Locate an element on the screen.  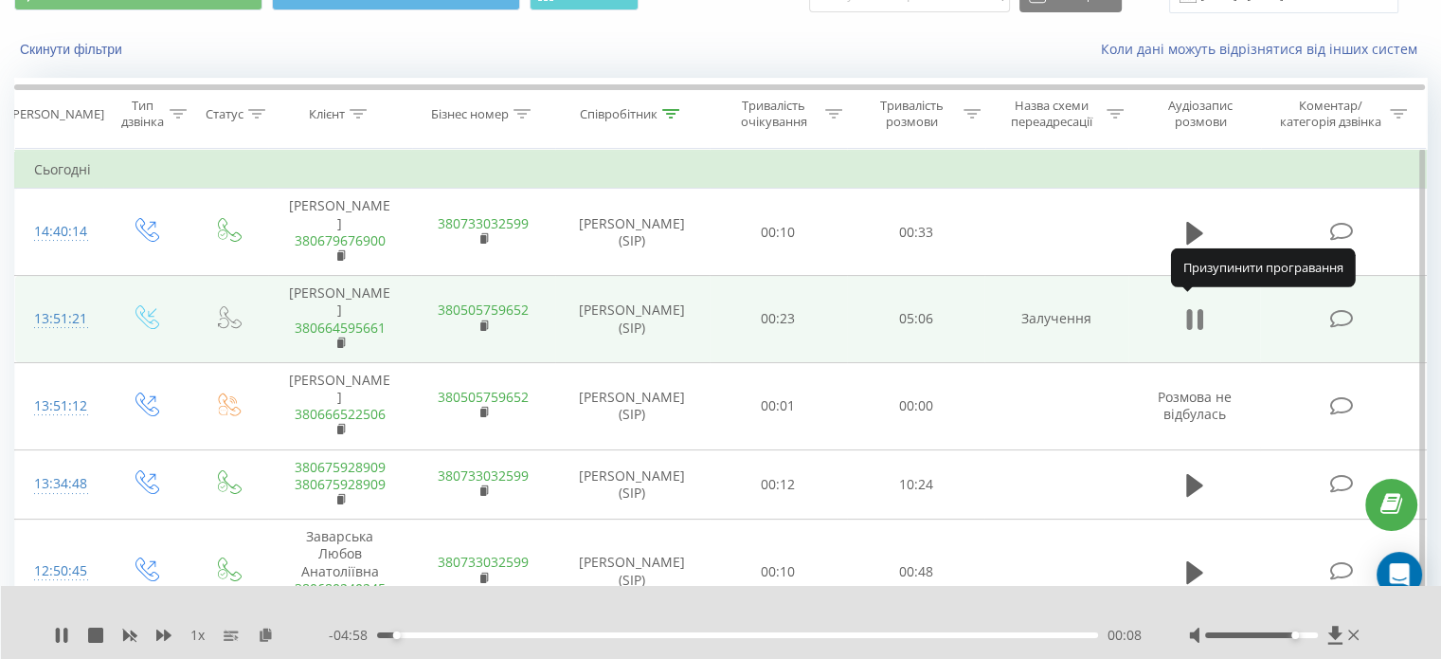
td: 00:48 is located at coordinates (915, 571).